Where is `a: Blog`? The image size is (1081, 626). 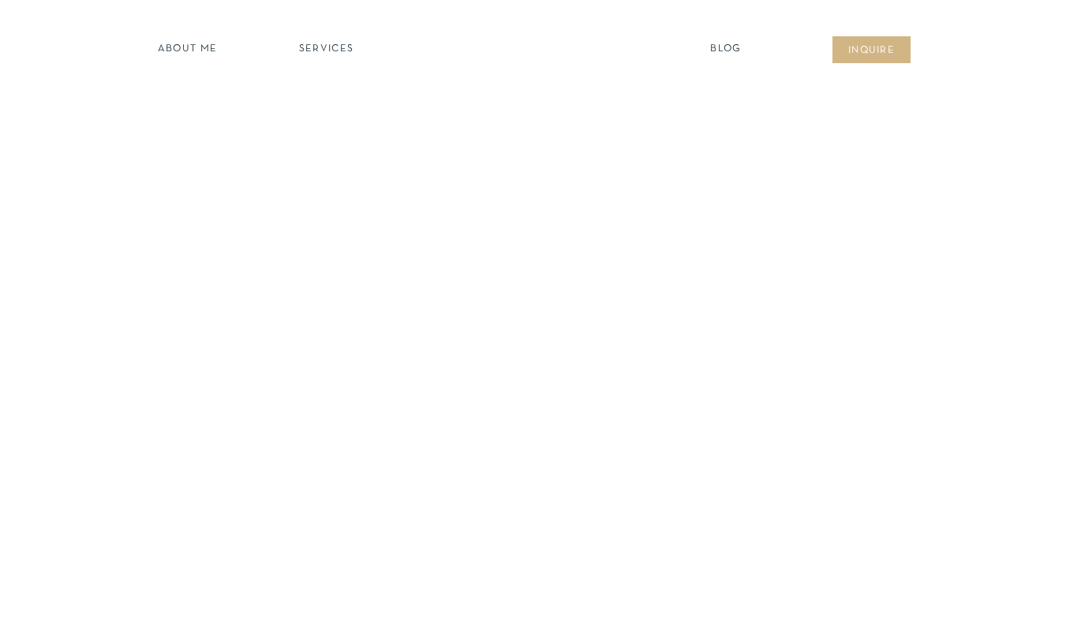
a: Blog is located at coordinates (726, 50).